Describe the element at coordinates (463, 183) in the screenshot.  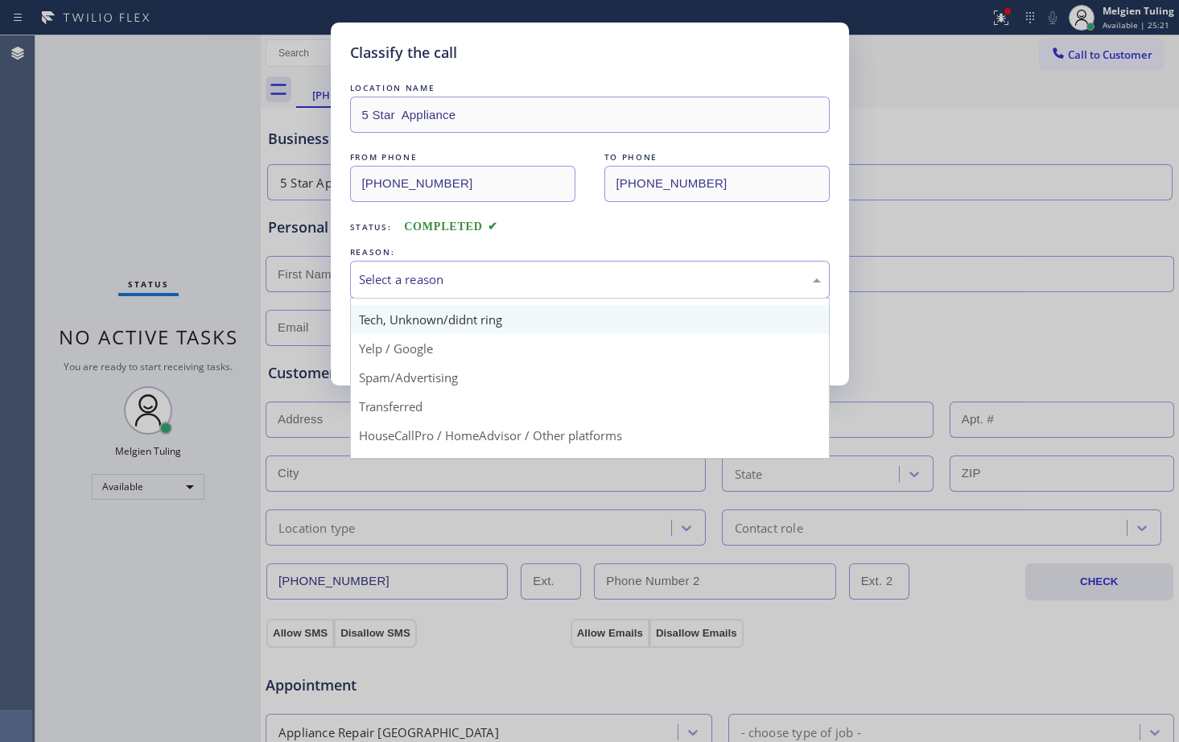
I see `input: From phone` at that location.